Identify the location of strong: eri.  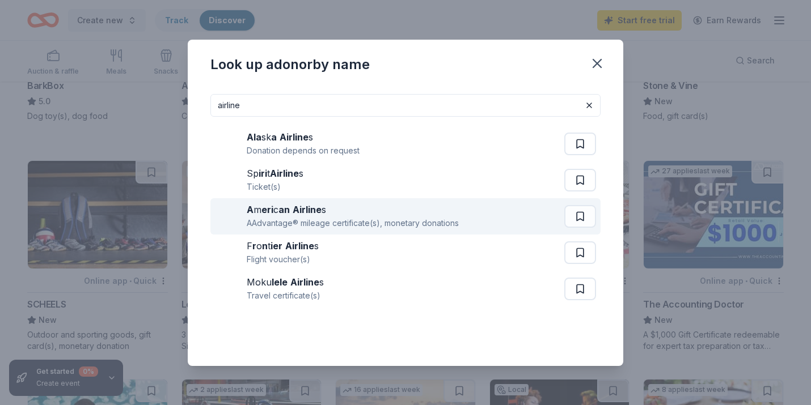
(267, 210).